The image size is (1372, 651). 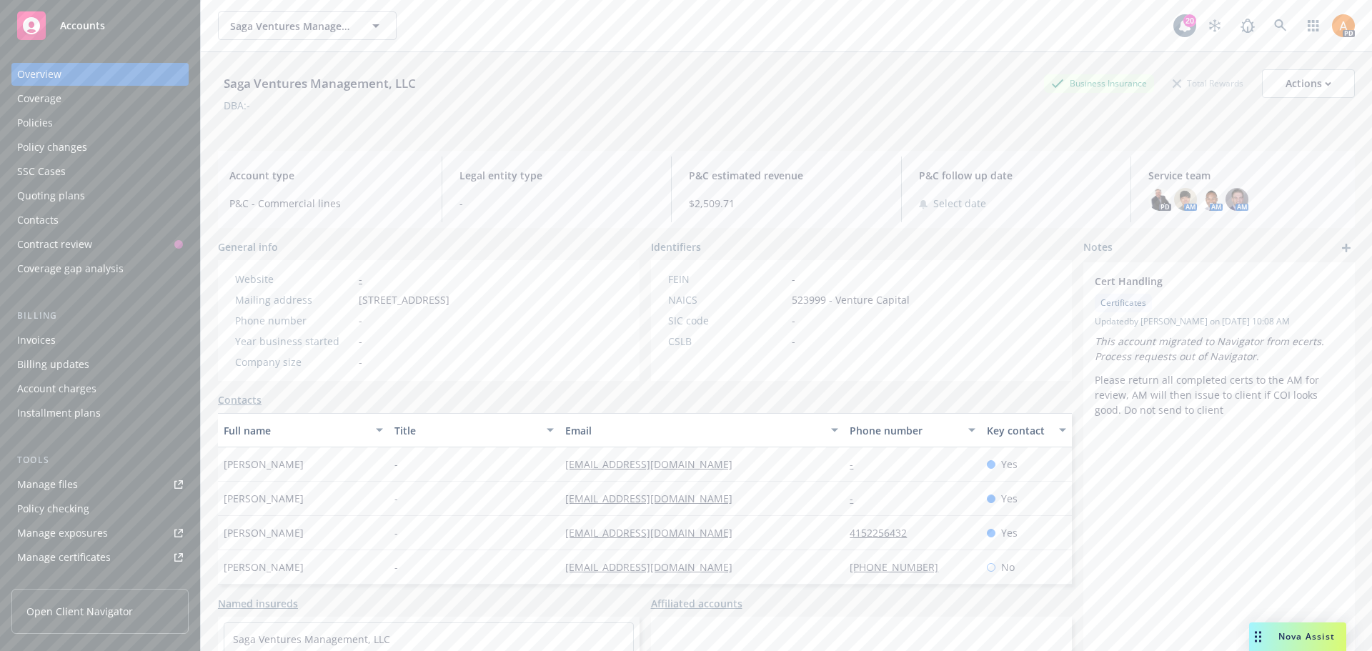 I want to click on a: Stop snowing, so click(x=1215, y=26).